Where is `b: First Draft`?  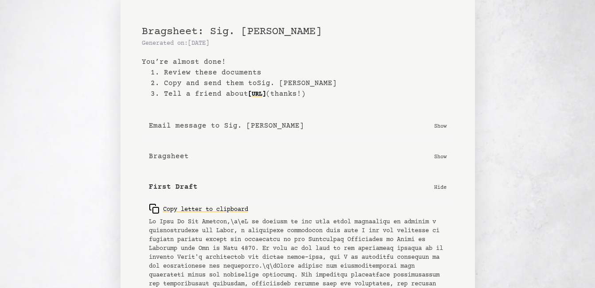 b: First Draft is located at coordinates (173, 187).